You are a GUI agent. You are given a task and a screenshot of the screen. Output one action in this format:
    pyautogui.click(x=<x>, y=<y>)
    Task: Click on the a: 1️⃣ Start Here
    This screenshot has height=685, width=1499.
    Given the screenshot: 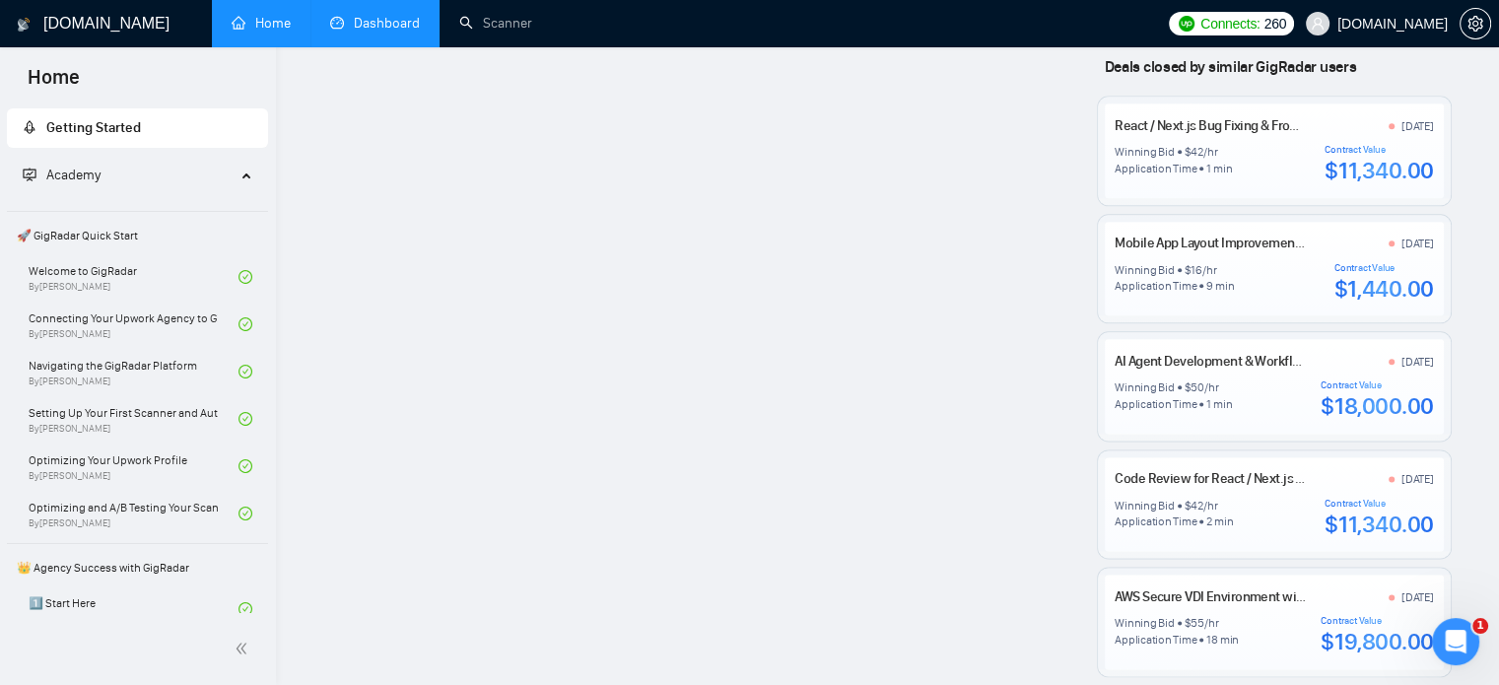 What is the action you would take?
    pyautogui.click(x=133, y=609)
    